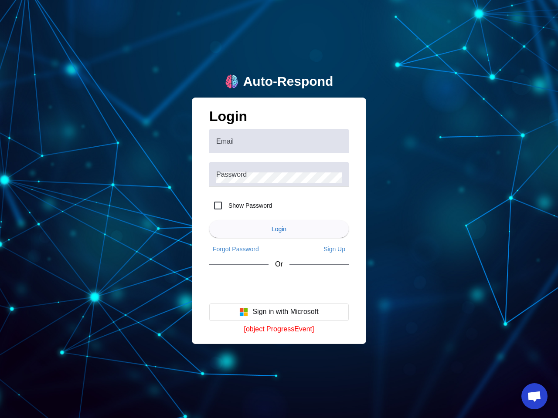 The image size is (558, 418). Describe the element at coordinates (279, 229) in the screenshot. I see `span: Login` at that location.